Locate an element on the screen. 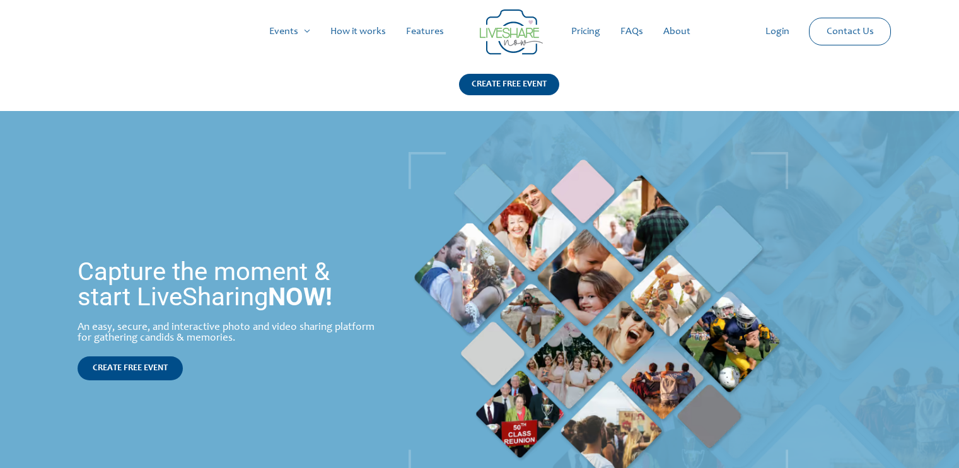 This screenshot has width=959, height=468. a: Contact Us is located at coordinates (850, 32).